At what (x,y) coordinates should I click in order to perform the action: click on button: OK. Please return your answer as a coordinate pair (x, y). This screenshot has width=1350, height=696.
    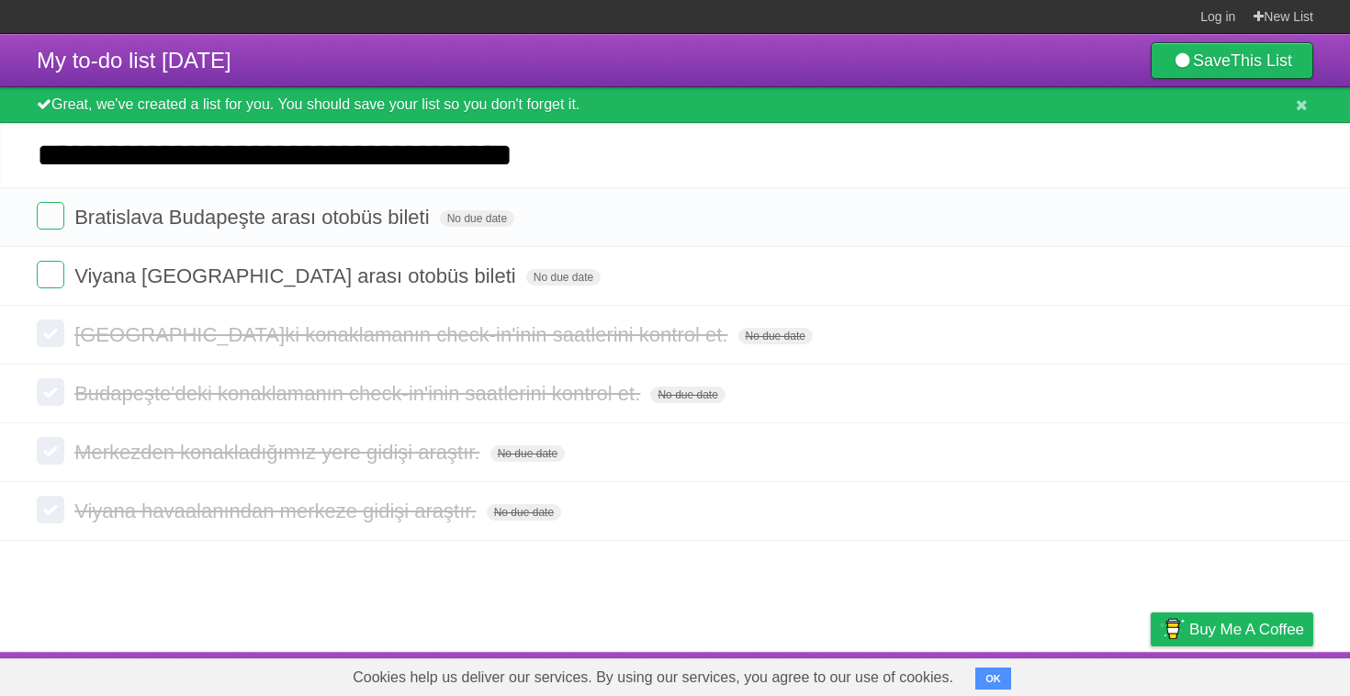
    Looking at the image, I should click on (993, 679).